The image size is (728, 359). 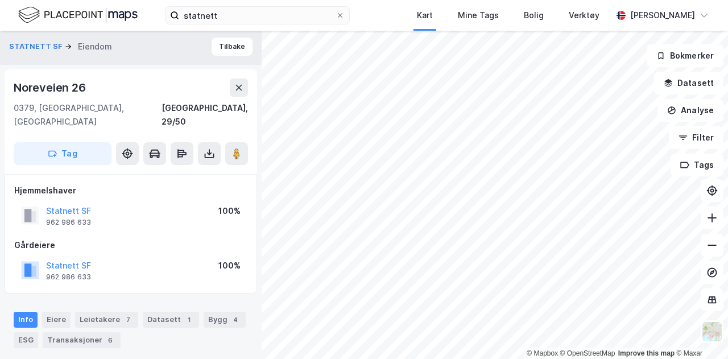 I want to click on div: ESG, so click(x=26, y=340).